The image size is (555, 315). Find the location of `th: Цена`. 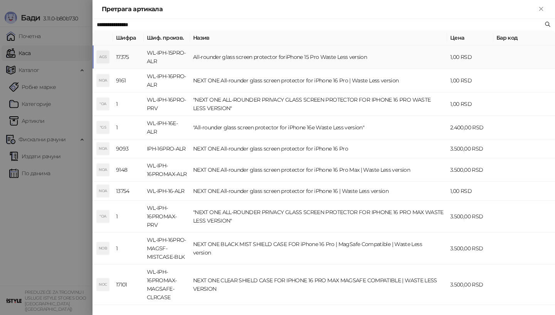

th: Цена is located at coordinates (470, 38).